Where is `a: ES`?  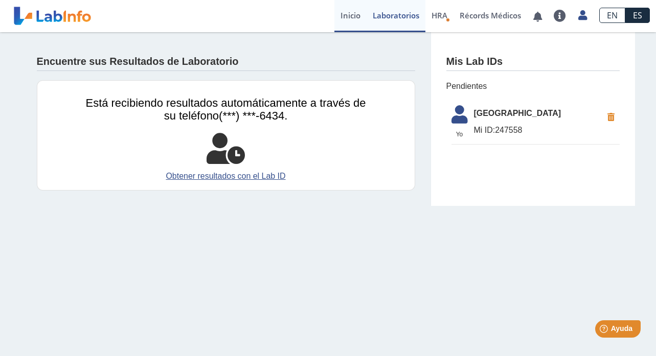 a: ES is located at coordinates (637, 15).